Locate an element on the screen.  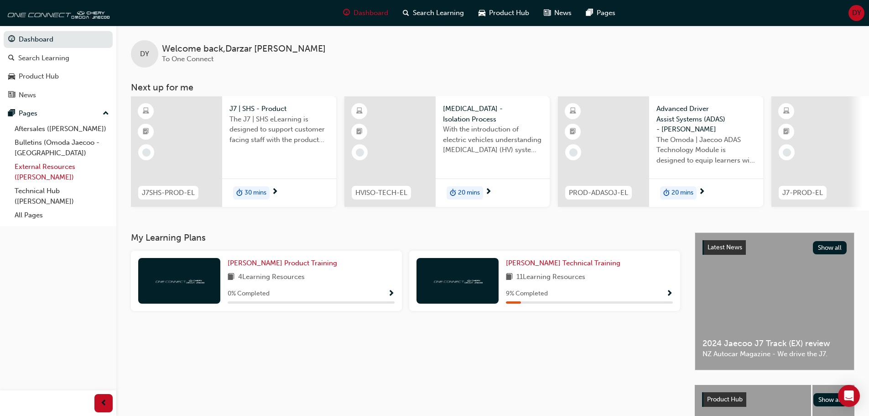
span: Pages is located at coordinates (606, 13).